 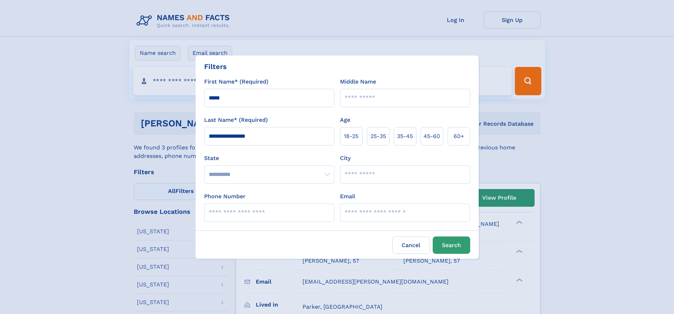 I want to click on label: Cancel, so click(x=411, y=245).